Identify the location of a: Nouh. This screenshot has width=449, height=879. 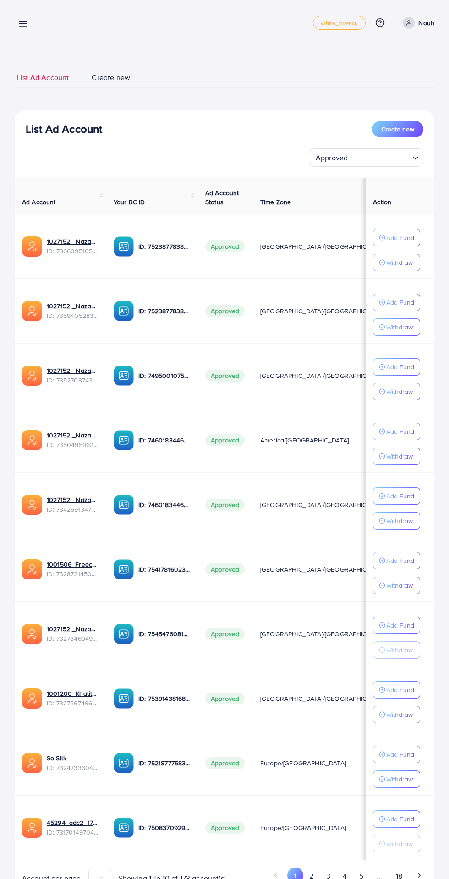
(416, 23).